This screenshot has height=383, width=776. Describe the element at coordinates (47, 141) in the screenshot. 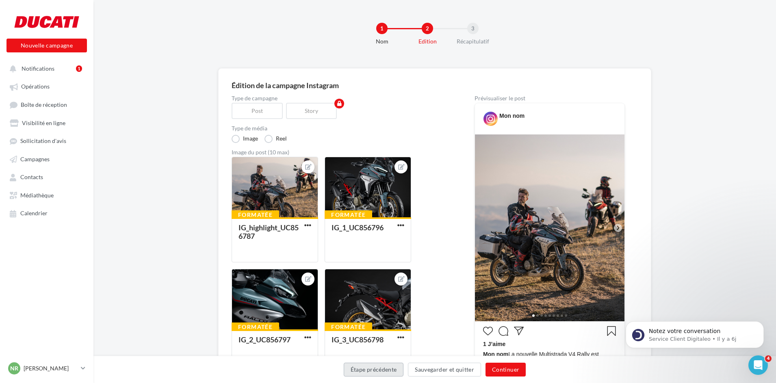

I see `a: Sollicitation d'avis` at that location.